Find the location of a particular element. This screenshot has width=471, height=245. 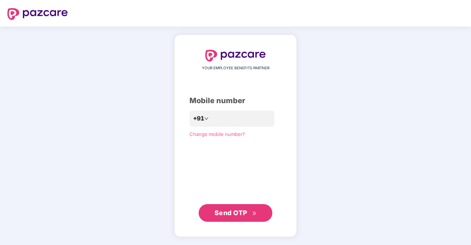

span: down is located at coordinates (206, 119).